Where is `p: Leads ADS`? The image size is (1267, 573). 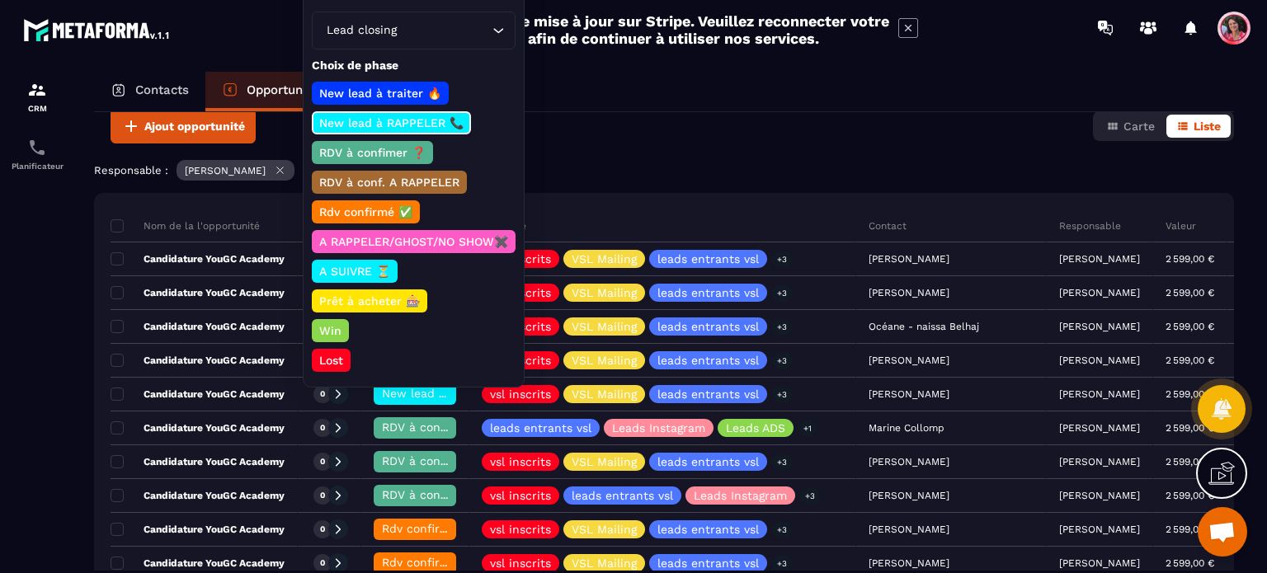
p: Leads ADS is located at coordinates (756, 428).